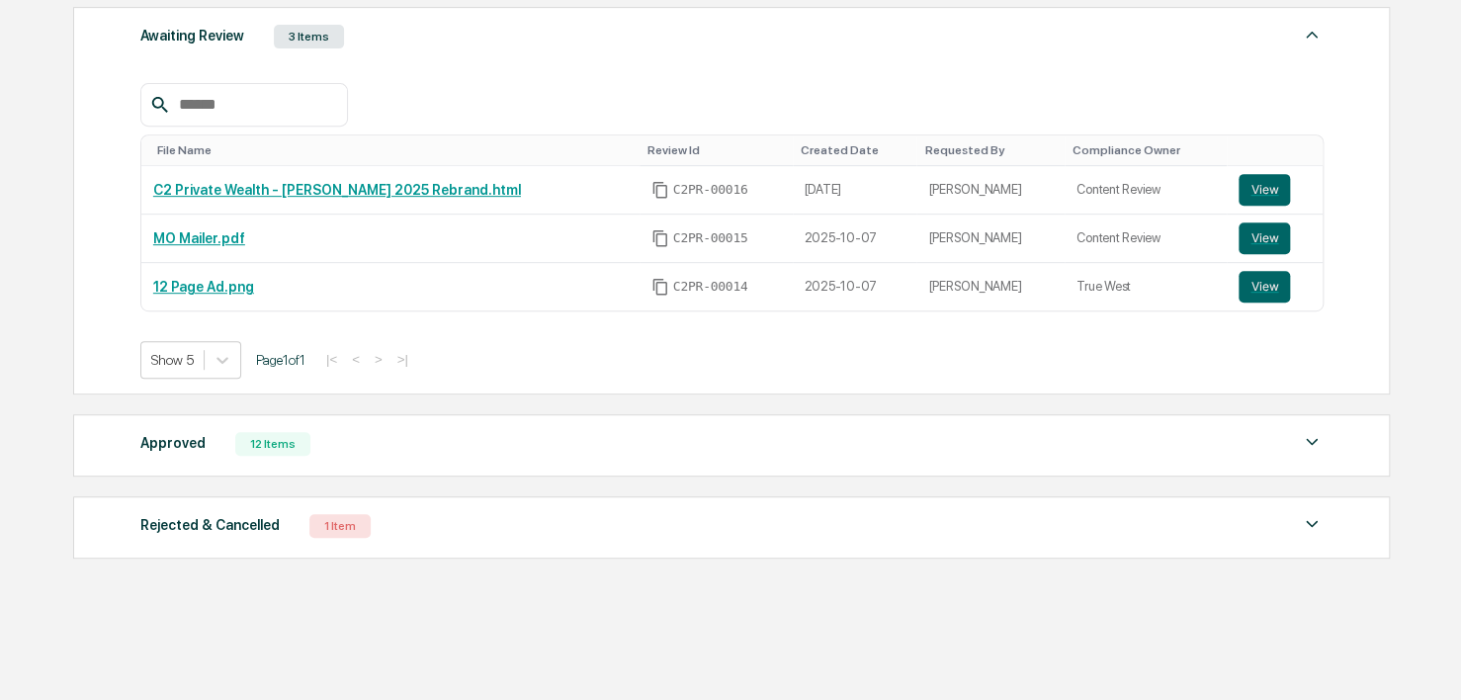  What do you see at coordinates (308, 37) in the screenshot?
I see `div: 3 Items` at bounding box center [308, 37].